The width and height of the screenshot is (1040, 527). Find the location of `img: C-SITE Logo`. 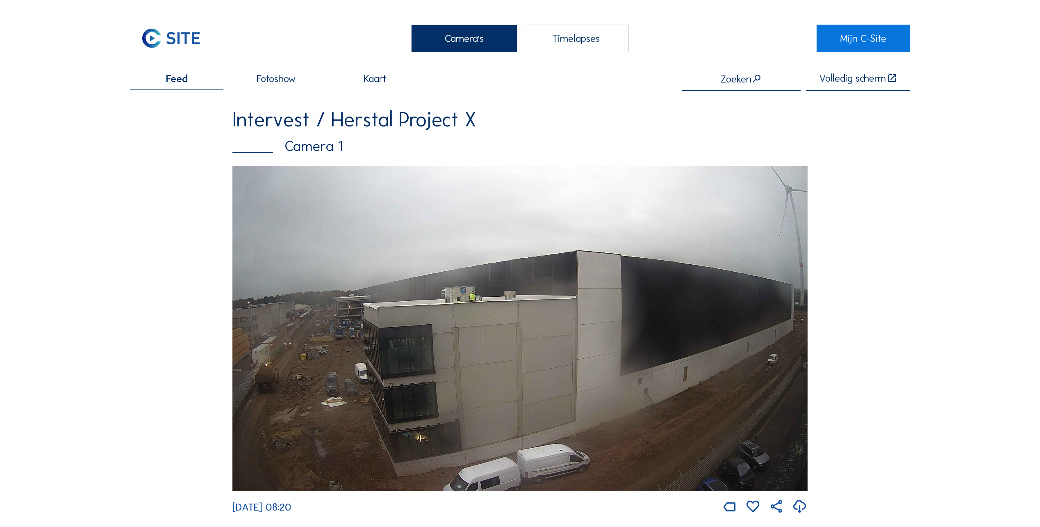

img: C-SITE Logo is located at coordinates (171, 38).